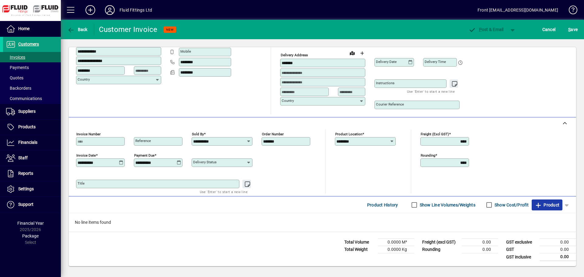 The width and height of the screenshot is (584, 277). What do you see at coordinates (23, 158) in the screenshot?
I see `span: Staff` at bounding box center [23, 158].